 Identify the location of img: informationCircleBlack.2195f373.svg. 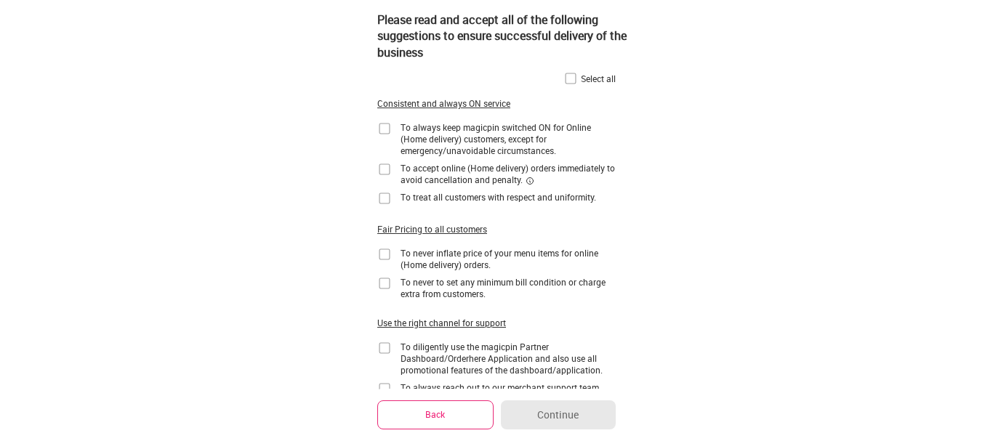
(530, 181).